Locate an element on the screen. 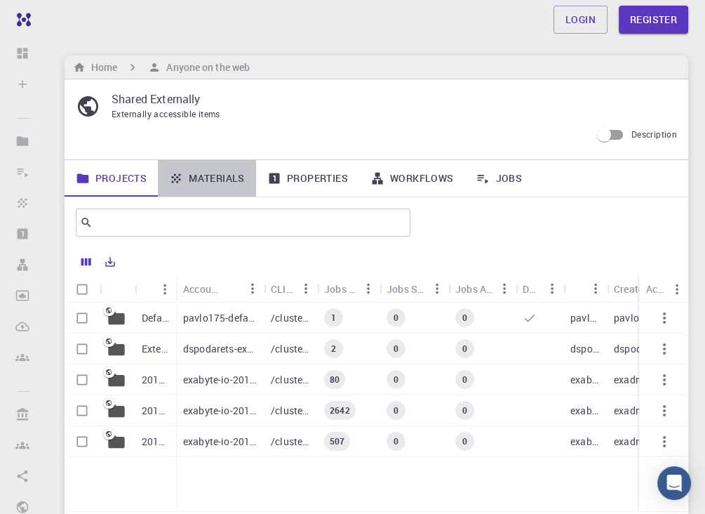 The height and width of the screenshot is (514, 705). span: Externally accessible items is located at coordinates (166, 114).